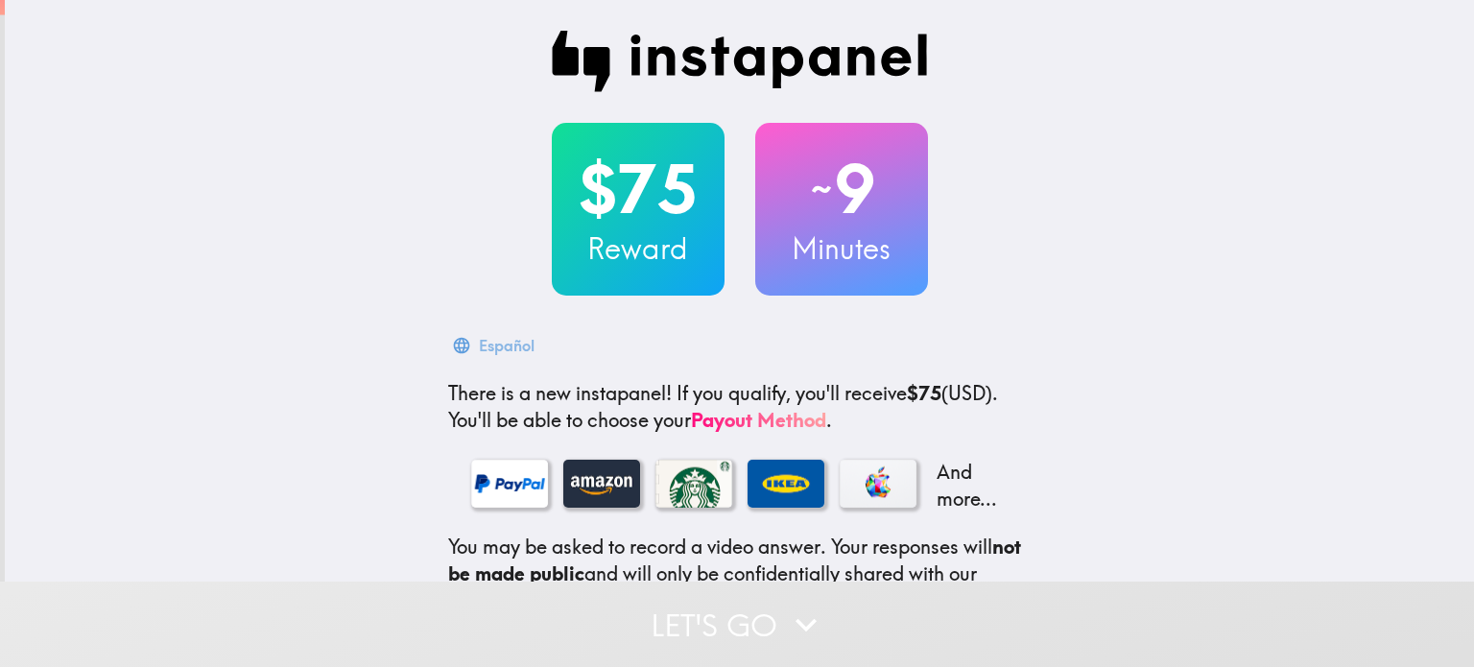  What do you see at coordinates (559, 392) in the screenshot?
I see `span: There is a new instapanel!` at bounding box center [559, 392].